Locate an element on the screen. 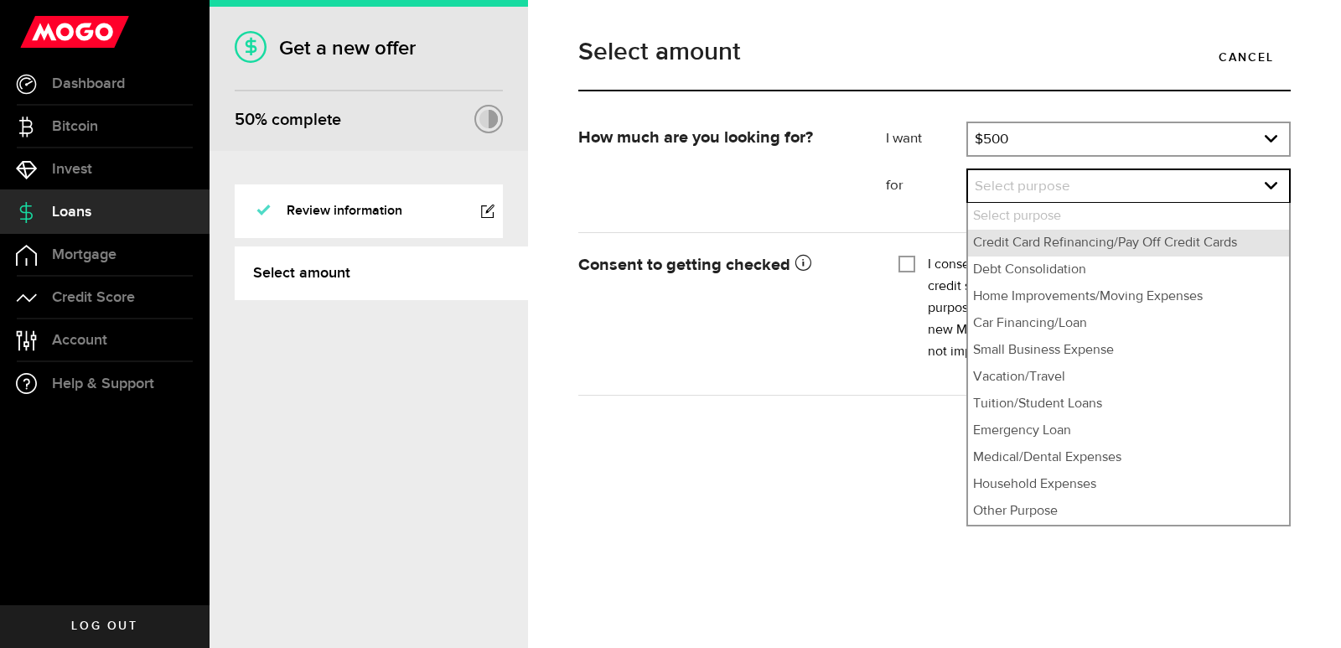 This screenshot has height=648, width=1341. span: Loans is located at coordinates (71, 212).